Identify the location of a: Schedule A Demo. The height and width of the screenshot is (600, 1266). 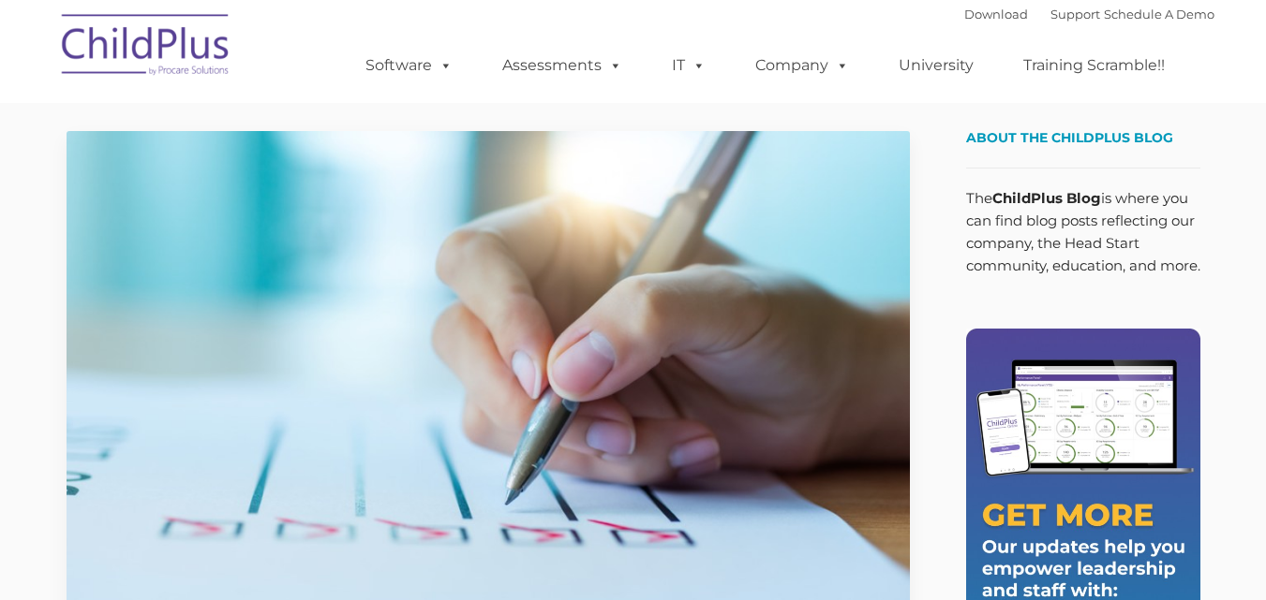
(1159, 14).